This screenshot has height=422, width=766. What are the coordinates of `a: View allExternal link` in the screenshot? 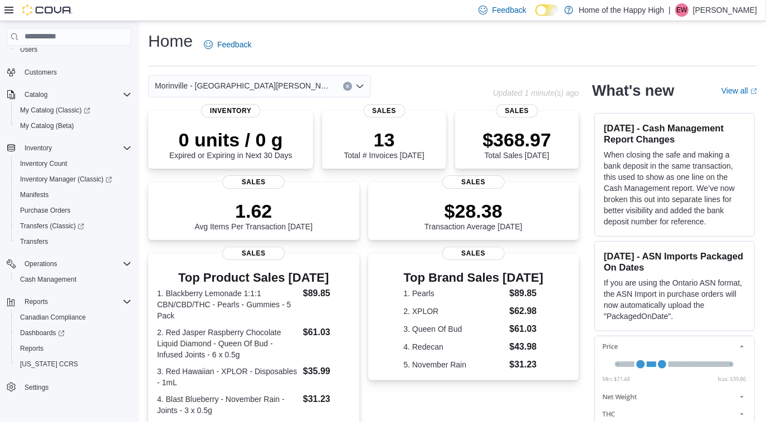 It's located at (739, 91).